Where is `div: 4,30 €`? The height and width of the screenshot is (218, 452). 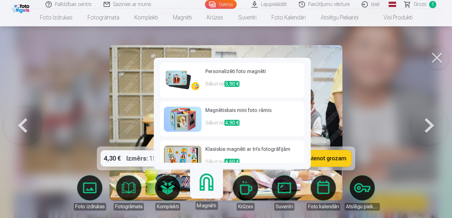
div: 4,30 € is located at coordinates (112, 159).